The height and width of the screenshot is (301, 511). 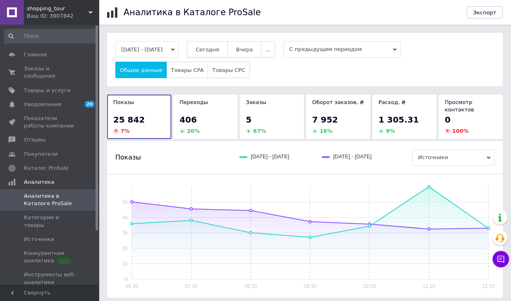 What do you see at coordinates (50, 72) in the screenshot?
I see `span: Заказы и сообщения` at bounding box center [50, 72].